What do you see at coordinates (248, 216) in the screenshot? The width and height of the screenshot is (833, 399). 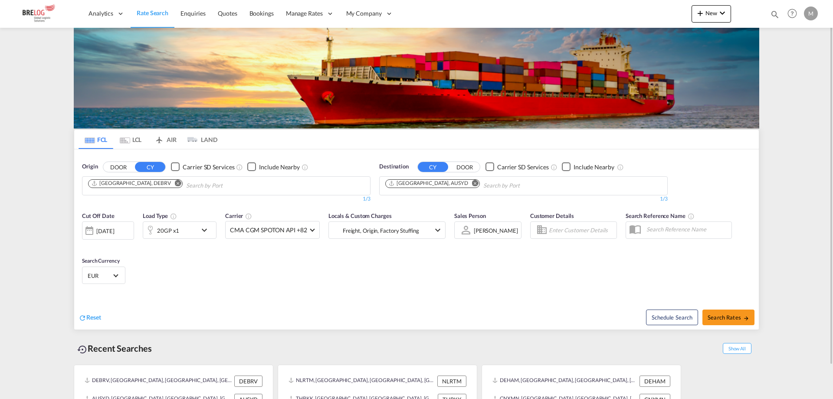 I see `md-icon: The selected Trucker/Carrierwill be displayed in the rate results If the rates are from another f...` at bounding box center [248, 216].